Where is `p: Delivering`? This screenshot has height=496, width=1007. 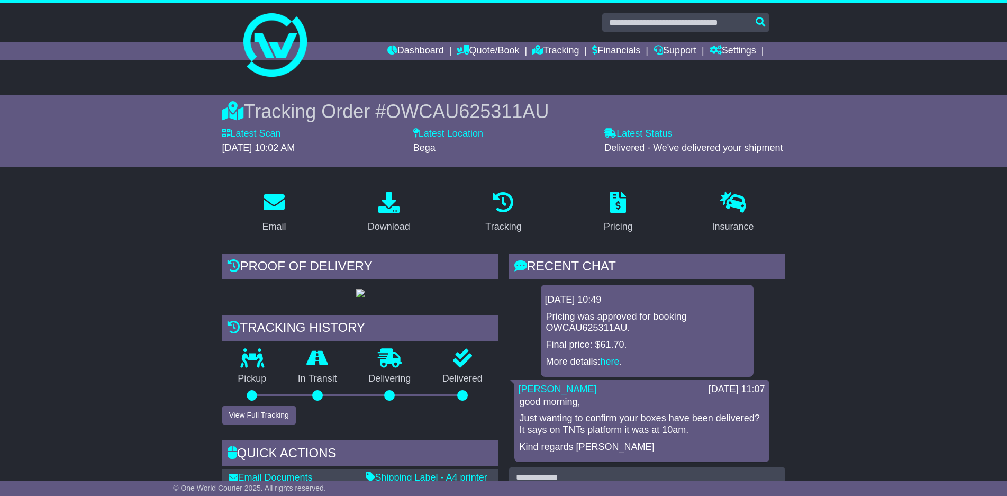 p: Delivering is located at coordinates (390, 379).